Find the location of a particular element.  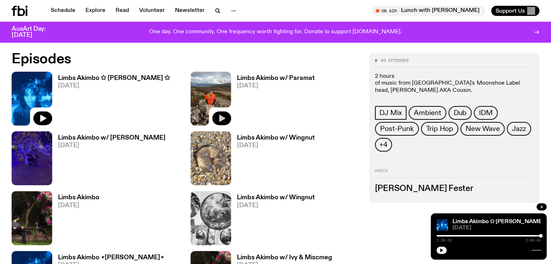

span: +4 is located at coordinates (383, 145).